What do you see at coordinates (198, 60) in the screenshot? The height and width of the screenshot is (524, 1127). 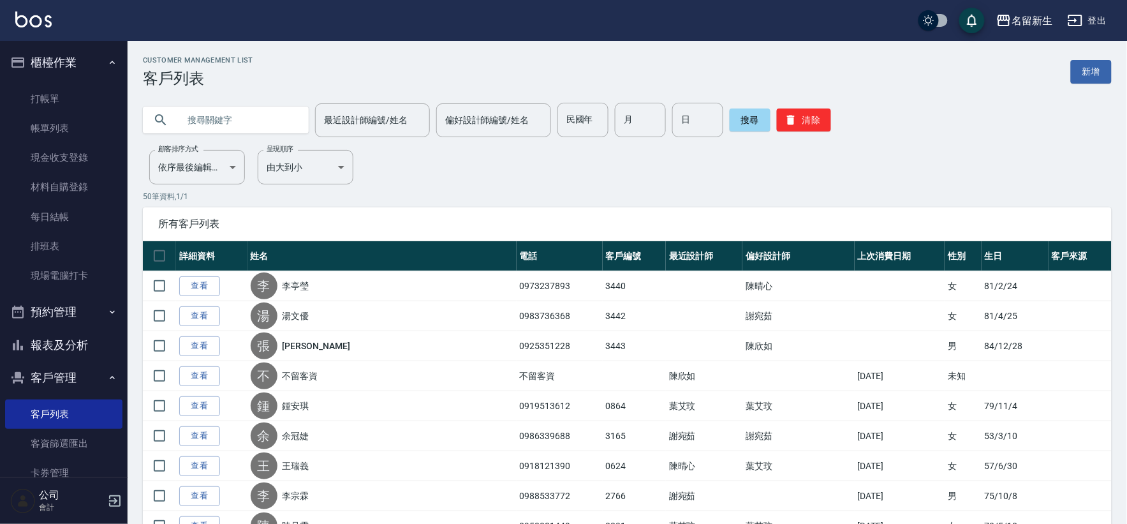 I see `h2: Customer Management List` at bounding box center [198, 60].